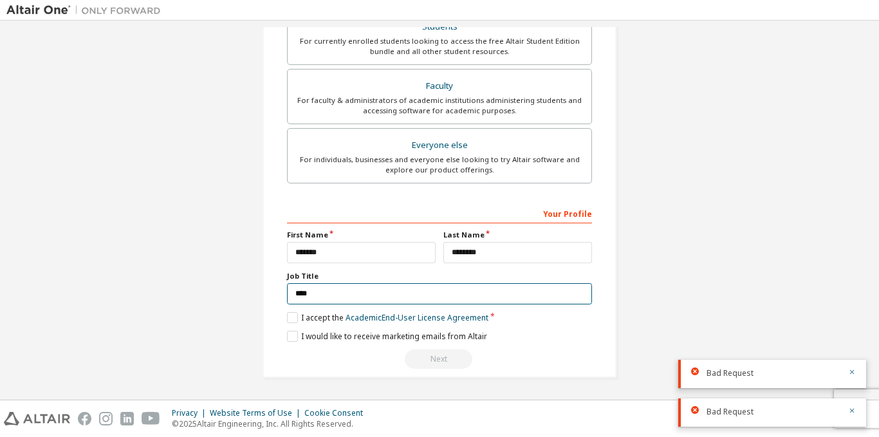  I want to click on div: Privacy, so click(190, 413).